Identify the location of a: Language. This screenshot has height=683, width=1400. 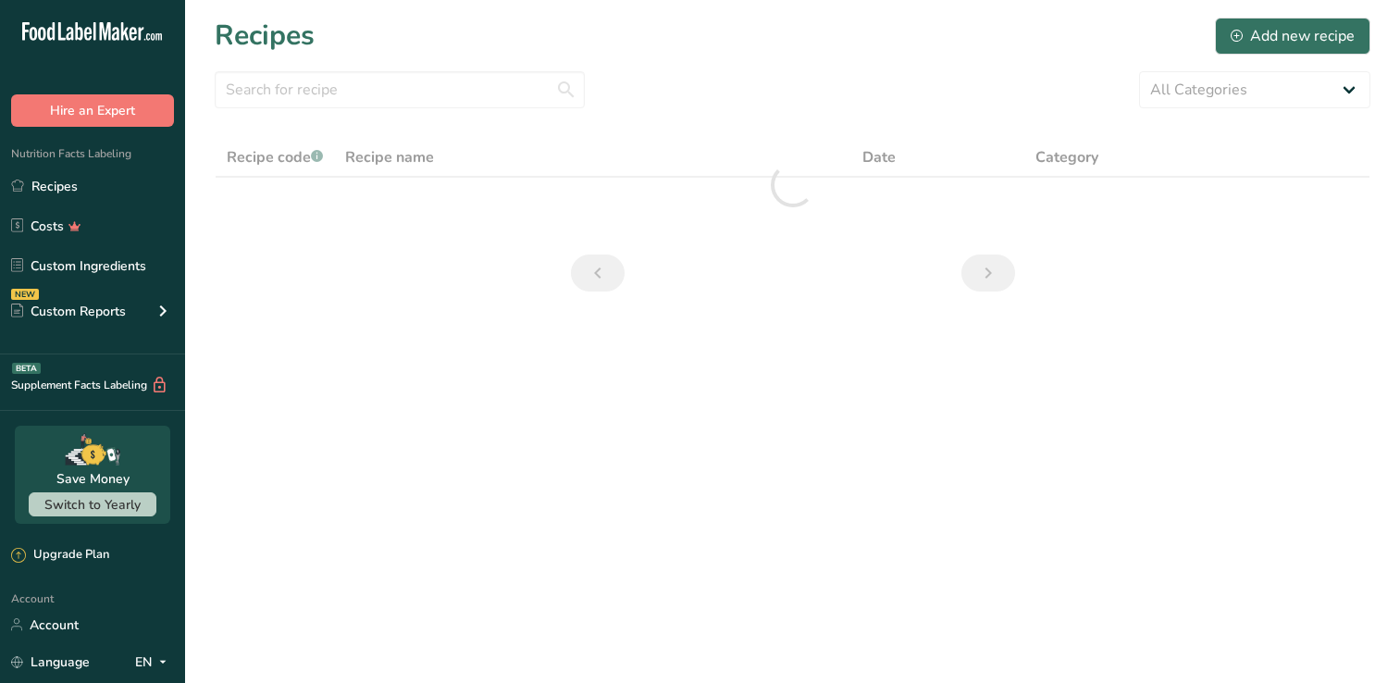
(50, 662).